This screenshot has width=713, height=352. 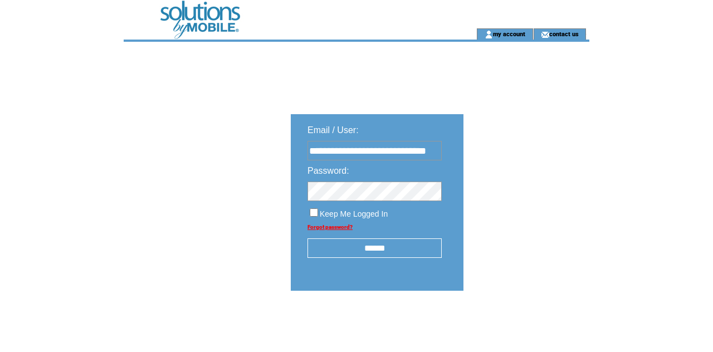 I want to click on img: account_icon.gif, so click(x=488, y=35).